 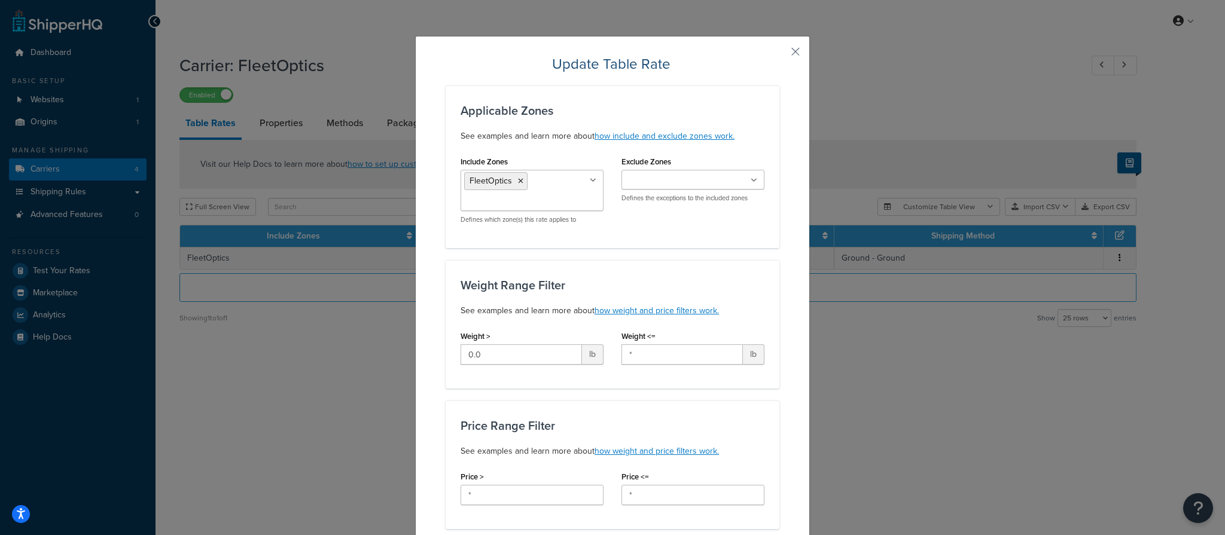 I want to click on h3: Applicable Zones, so click(x=612, y=111).